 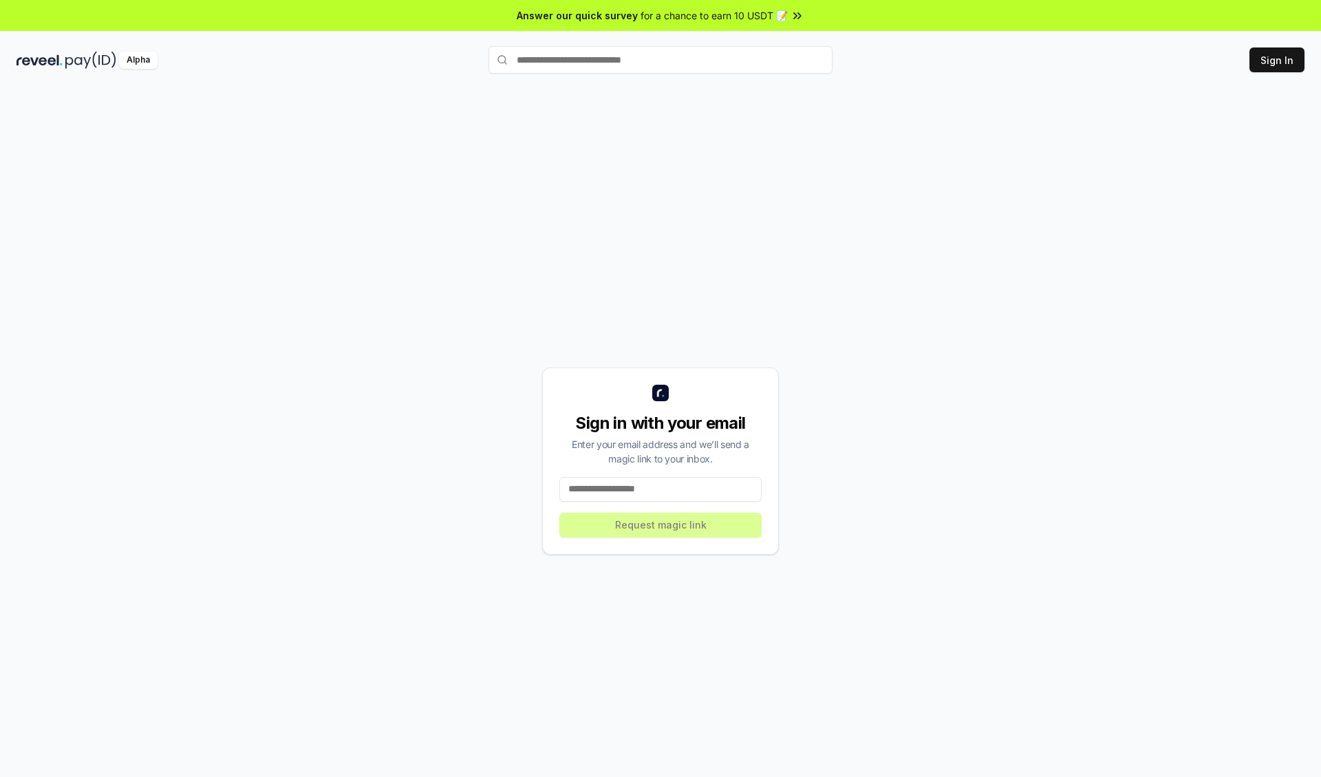 What do you see at coordinates (39, 60) in the screenshot?
I see `img: reveel_dark` at bounding box center [39, 60].